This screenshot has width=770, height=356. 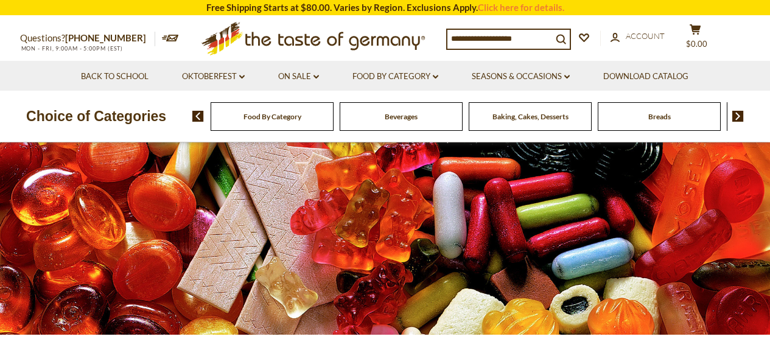 I want to click on p: Questions?, so click(x=88, y=38).